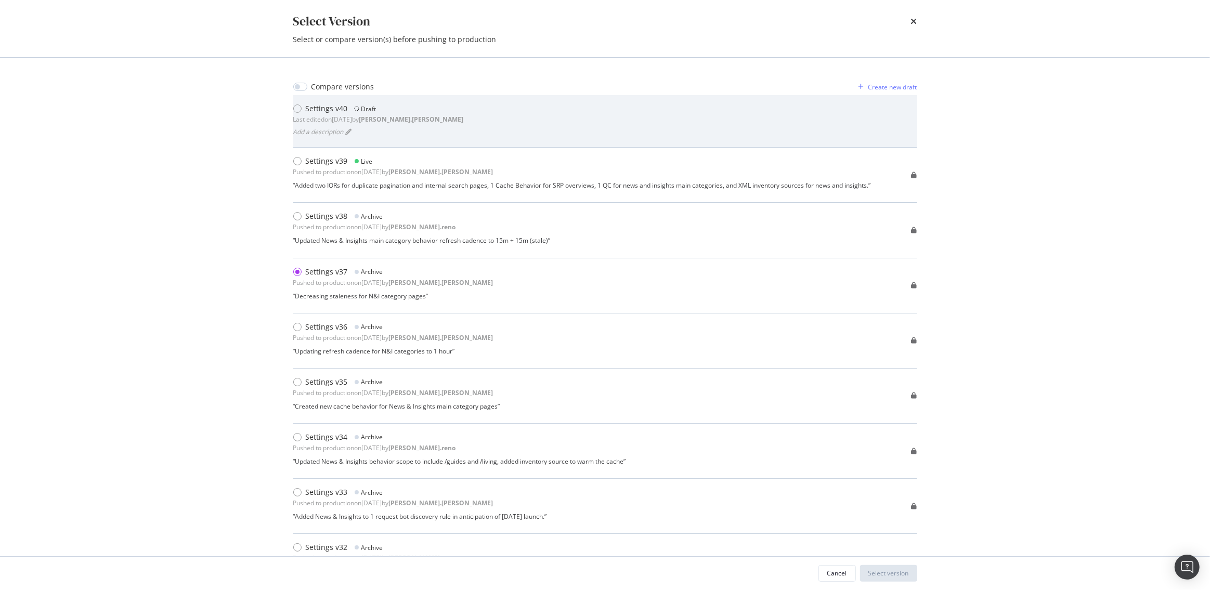 This screenshot has width=1210, height=590. What do you see at coordinates (914, 21) in the screenshot?
I see `div: times` at bounding box center [914, 21].